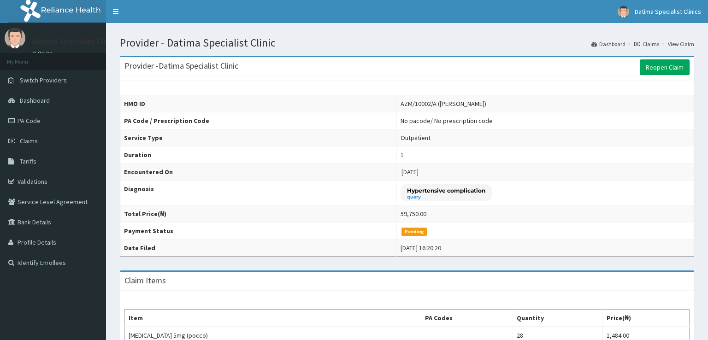 The width and height of the screenshot is (708, 340). What do you see at coordinates (259, 155) in the screenshot?
I see `th: Duration` at bounding box center [259, 155].